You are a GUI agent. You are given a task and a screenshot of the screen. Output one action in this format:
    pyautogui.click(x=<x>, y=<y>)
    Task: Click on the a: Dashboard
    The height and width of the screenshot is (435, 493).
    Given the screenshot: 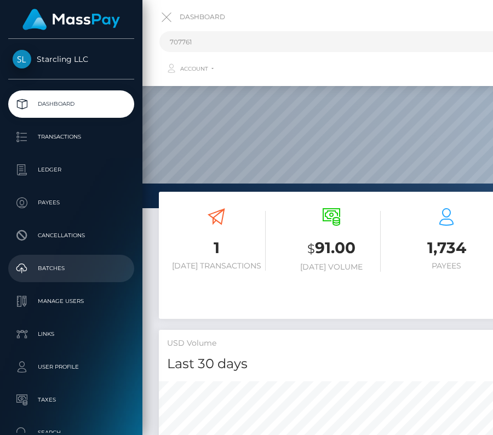 What is the action you would take?
    pyautogui.click(x=71, y=104)
    